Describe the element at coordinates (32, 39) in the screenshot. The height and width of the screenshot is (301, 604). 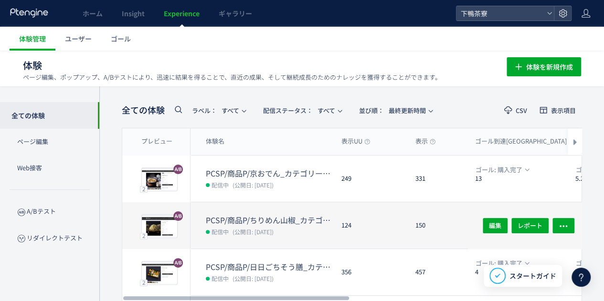
I see `span: 体験管理` at that location.